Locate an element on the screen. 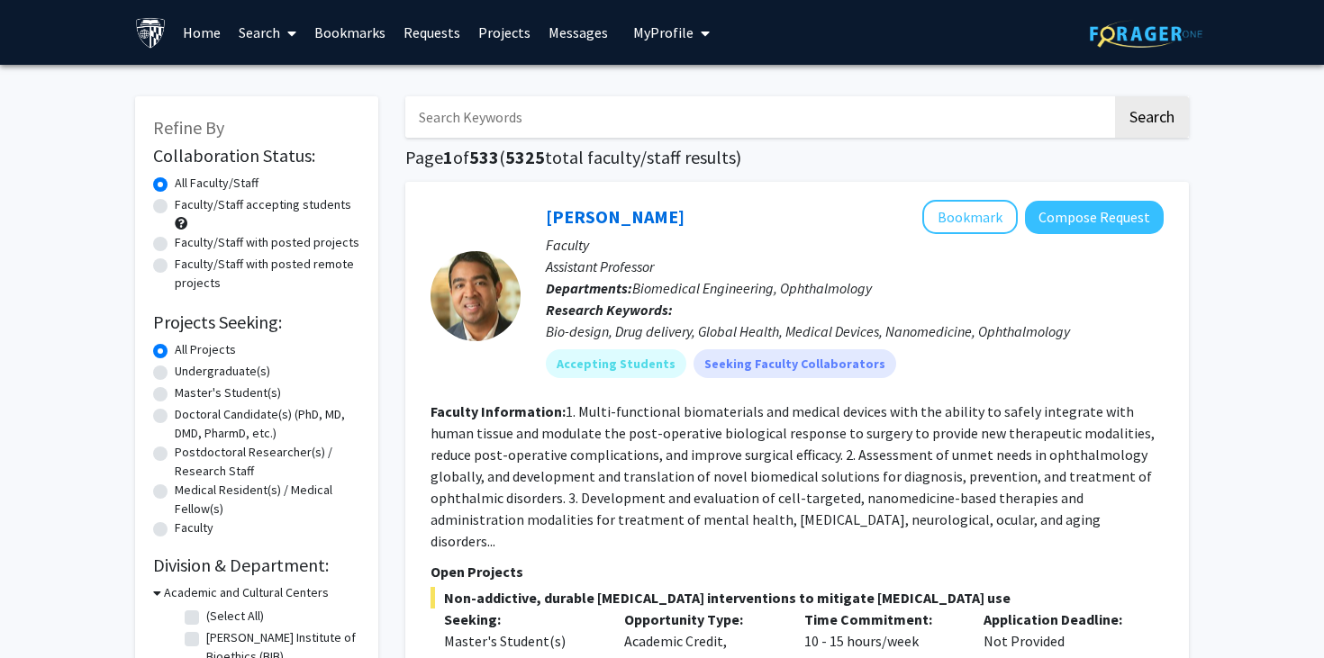  b: Departments: is located at coordinates (589, 288).